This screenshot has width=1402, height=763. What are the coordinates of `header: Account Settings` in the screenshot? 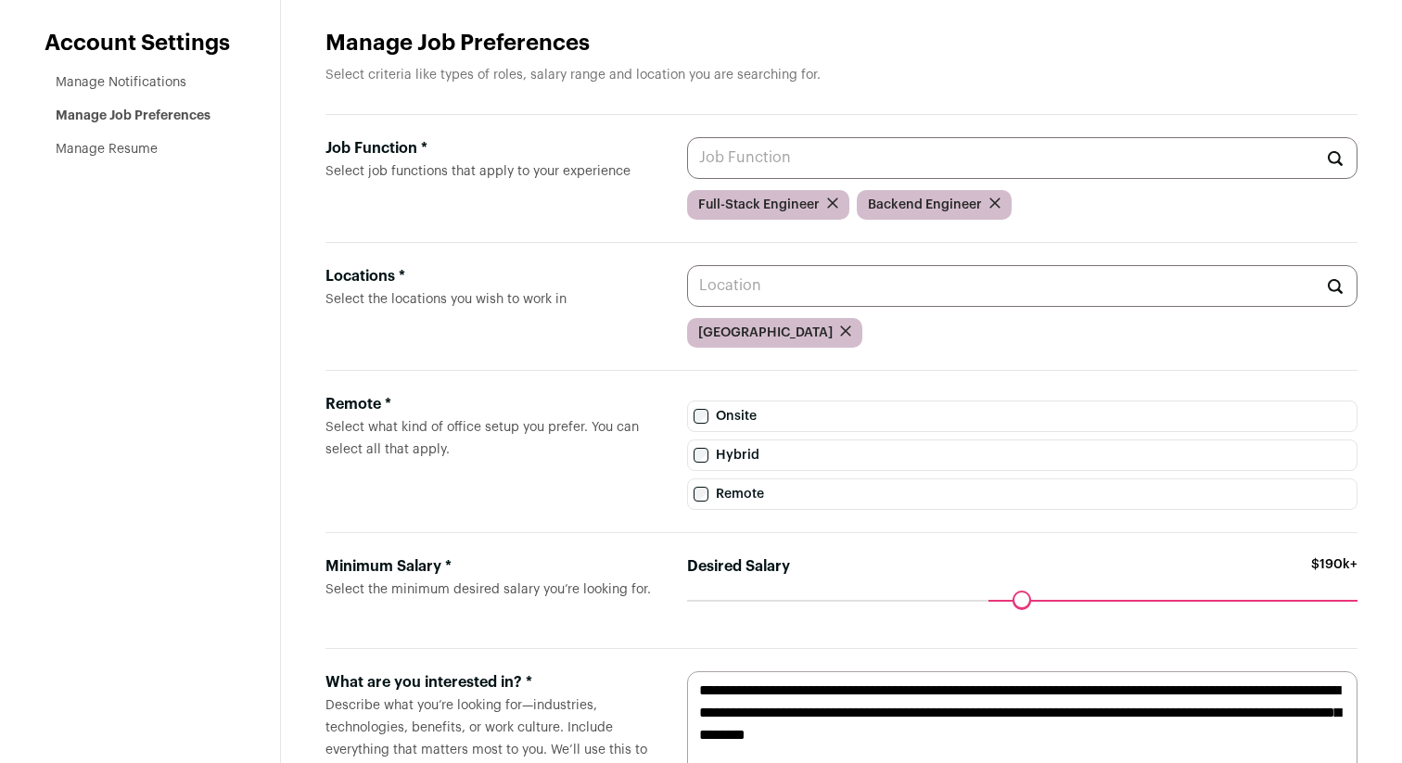 It's located at (140, 44).